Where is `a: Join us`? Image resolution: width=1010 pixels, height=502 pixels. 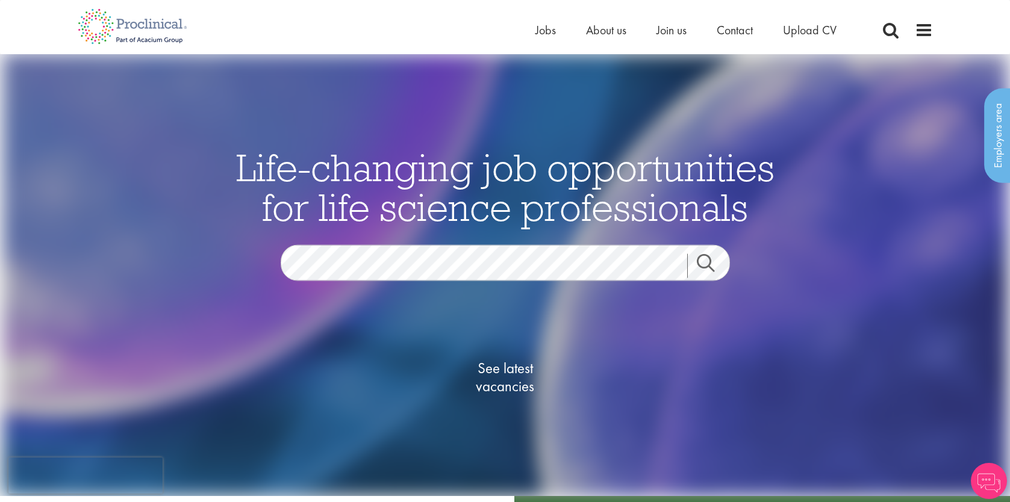
a: Join us is located at coordinates (671, 30).